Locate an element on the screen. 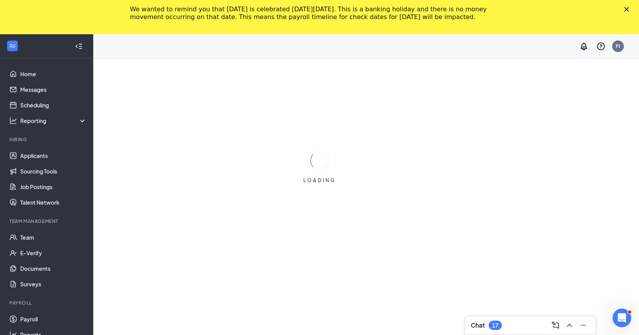 This screenshot has height=335, width=639. svg: Notifications is located at coordinates (584, 46).